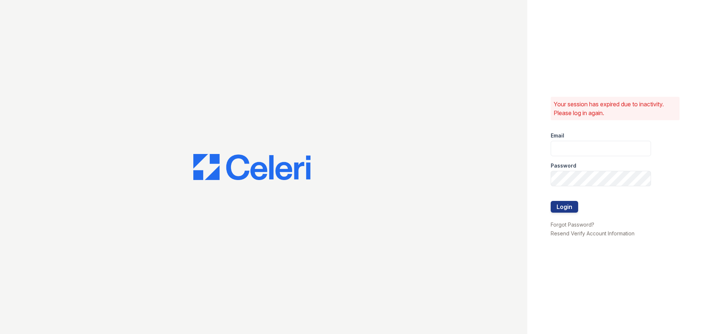 Image resolution: width=703 pixels, height=334 pixels. Describe the element at coordinates (572, 224) in the screenshot. I see `a: Forgot Password?` at that location.